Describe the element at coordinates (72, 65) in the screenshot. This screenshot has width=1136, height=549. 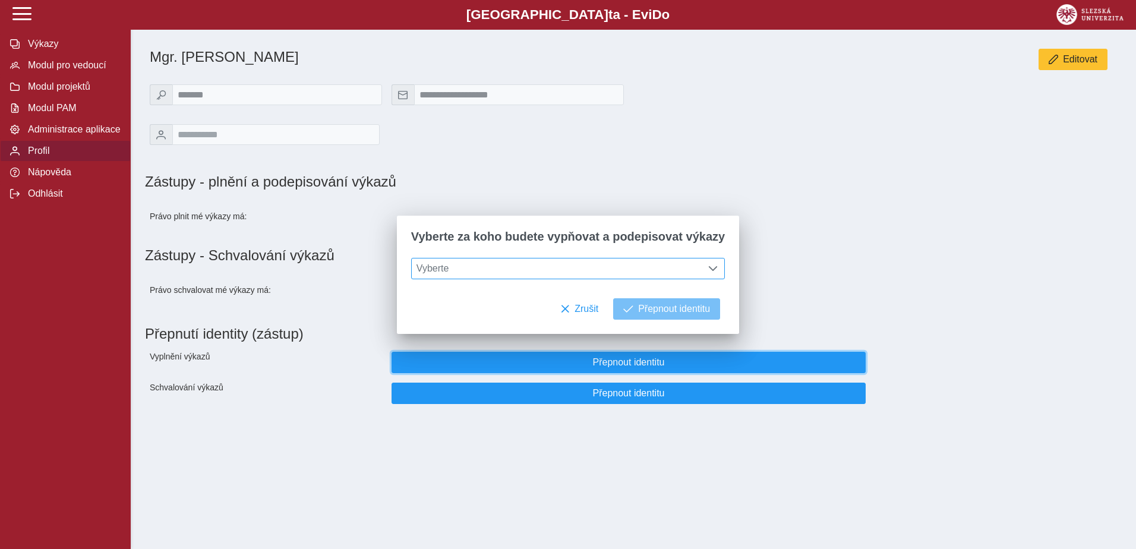
I see `span: Modul pro vedoucí` at that location.